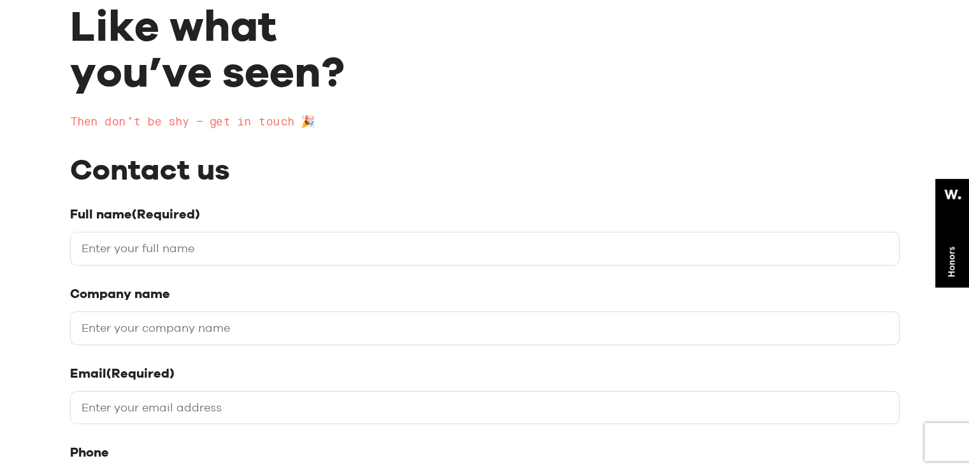 The image size is (969, 470). What do you see at coordinates (485, 48) in the screenshot?
I see `h1: Like what you’ve seen?` at bounding box center [485, 48].